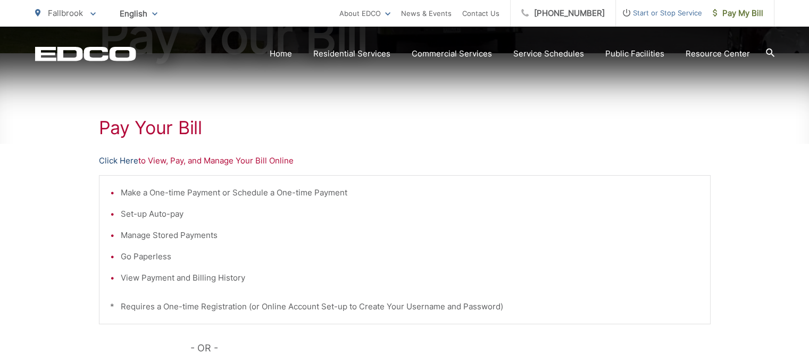  What do you see at coordinates (718, 54) in the screenshot?
I see `a: Resource Center` at bounding box center [718, 54].